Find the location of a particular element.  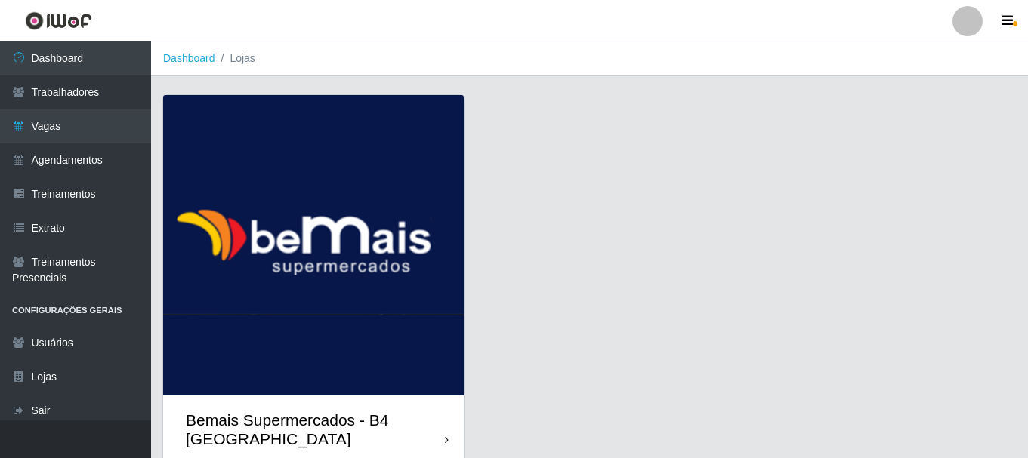

li: Lojas is located at coordinates (235, 58).